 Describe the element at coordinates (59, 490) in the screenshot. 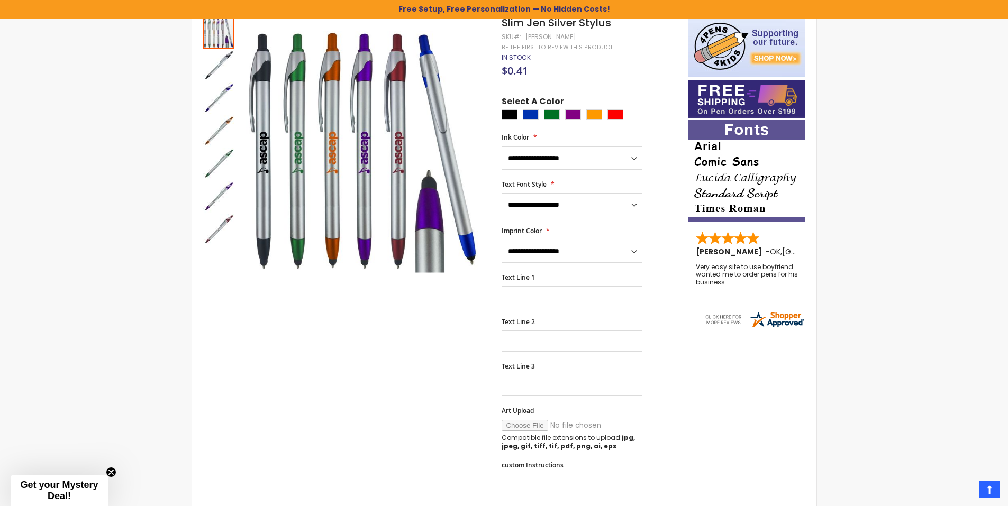

I see `span: Get your Mystery Deal!` at that location.